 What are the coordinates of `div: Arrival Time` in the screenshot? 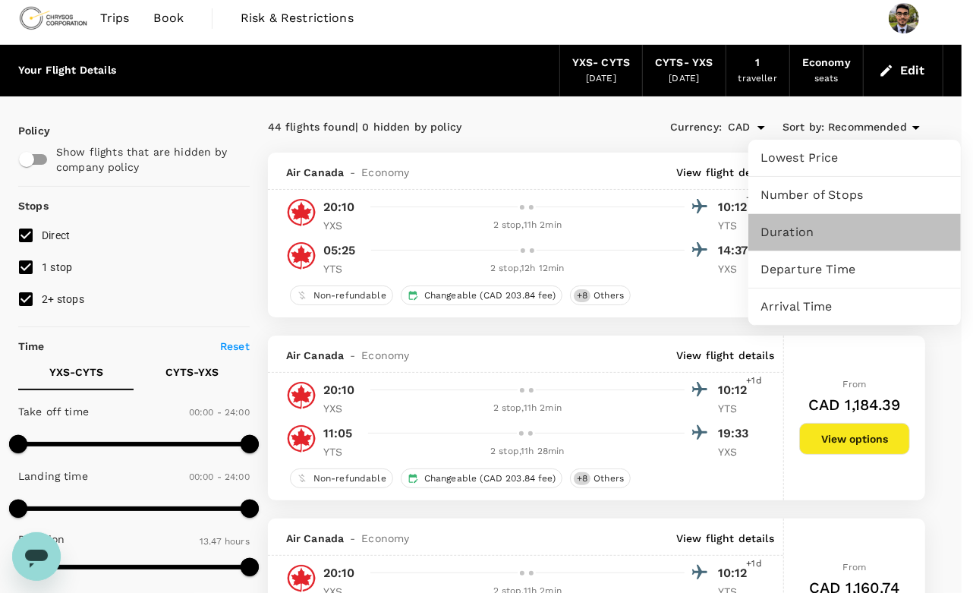 It's located at (854, 307).